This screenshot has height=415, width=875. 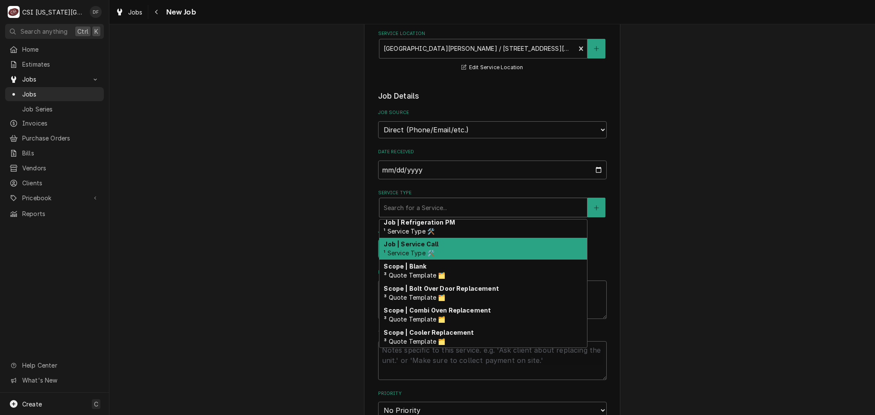 I want to click on span: New Job, so click(x=180, y=12).